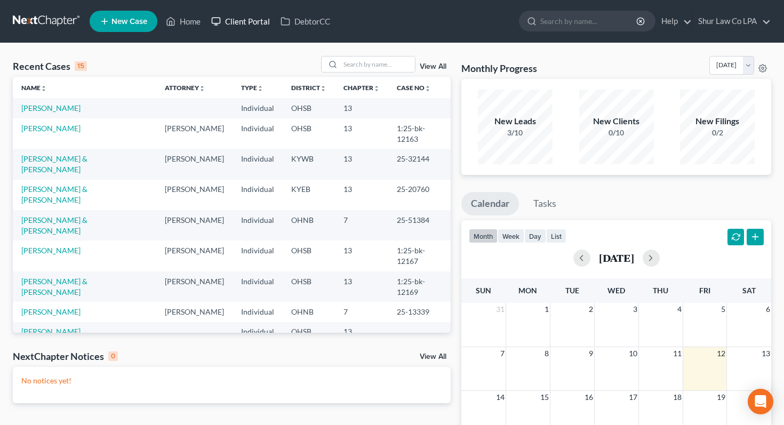 This screenshot has width=784, height=425. What do you see at coordinates (572, 290) in the screenshot?
I see `span: Tue` at bounding box center [572, 290].